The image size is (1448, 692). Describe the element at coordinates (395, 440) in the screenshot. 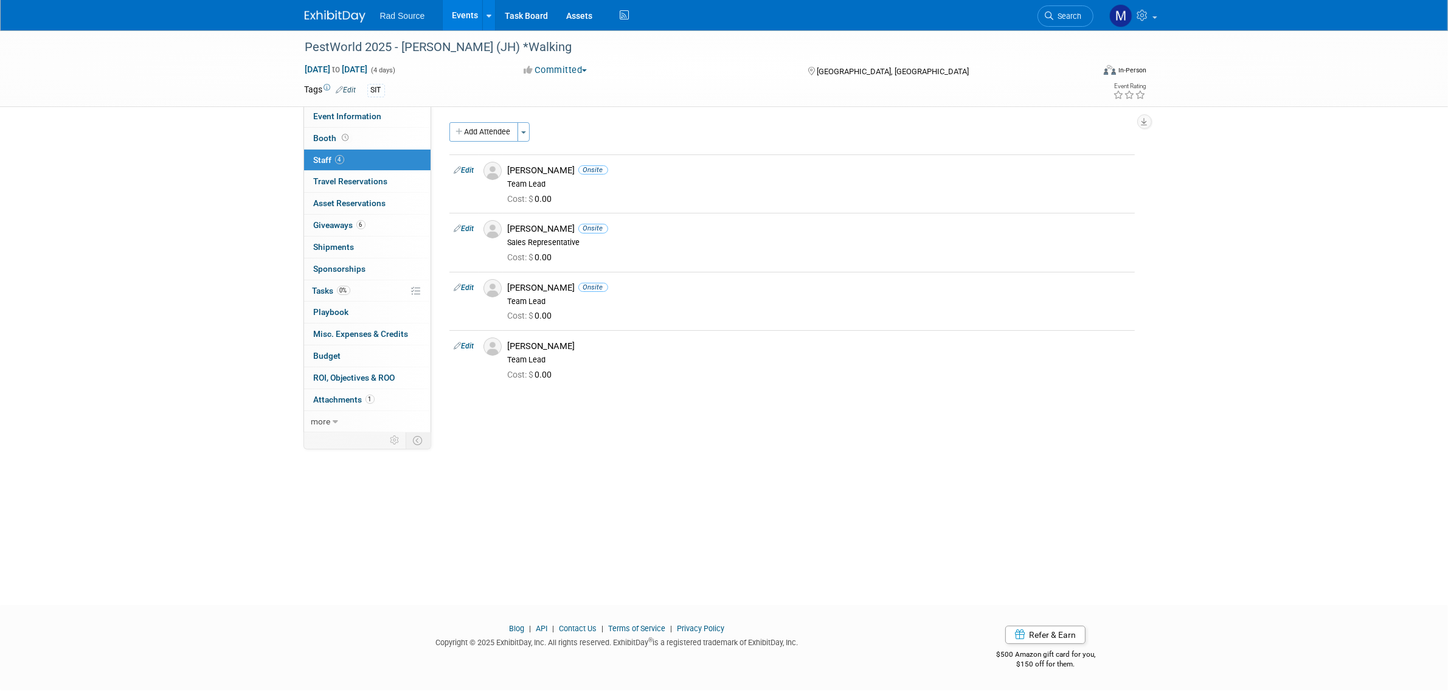

I see `td: Personalize Event Tab Strip` at that location.